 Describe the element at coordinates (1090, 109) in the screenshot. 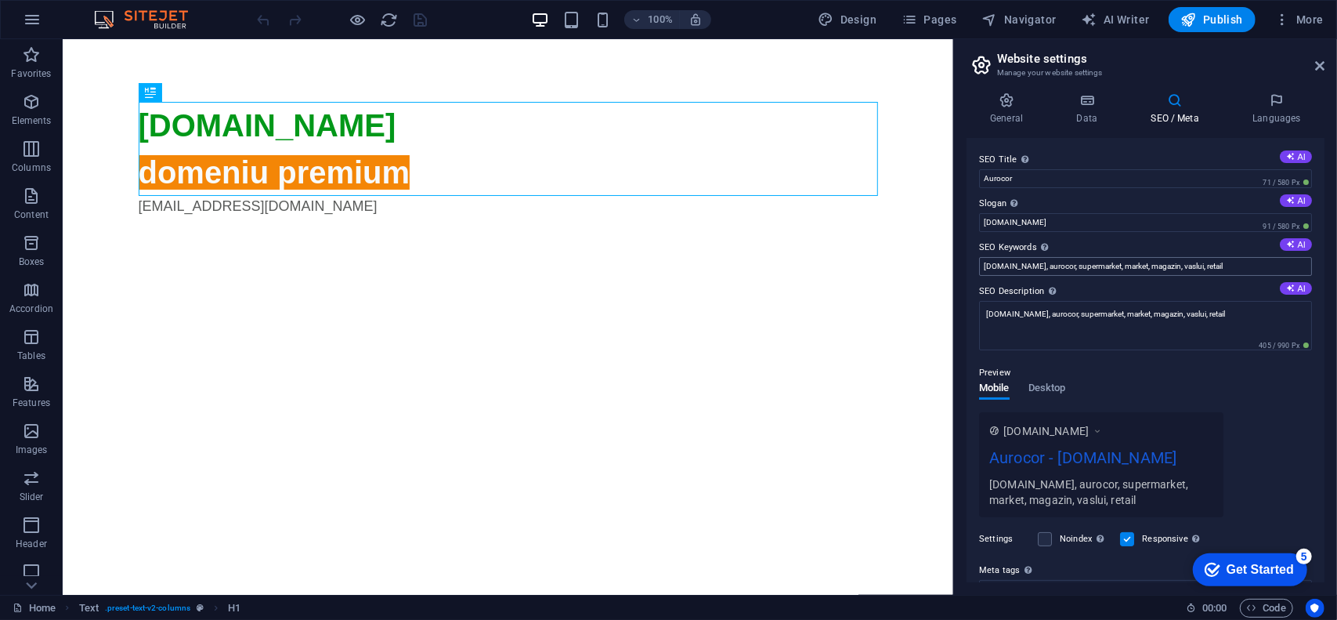

I see `h4: Data` at that location.